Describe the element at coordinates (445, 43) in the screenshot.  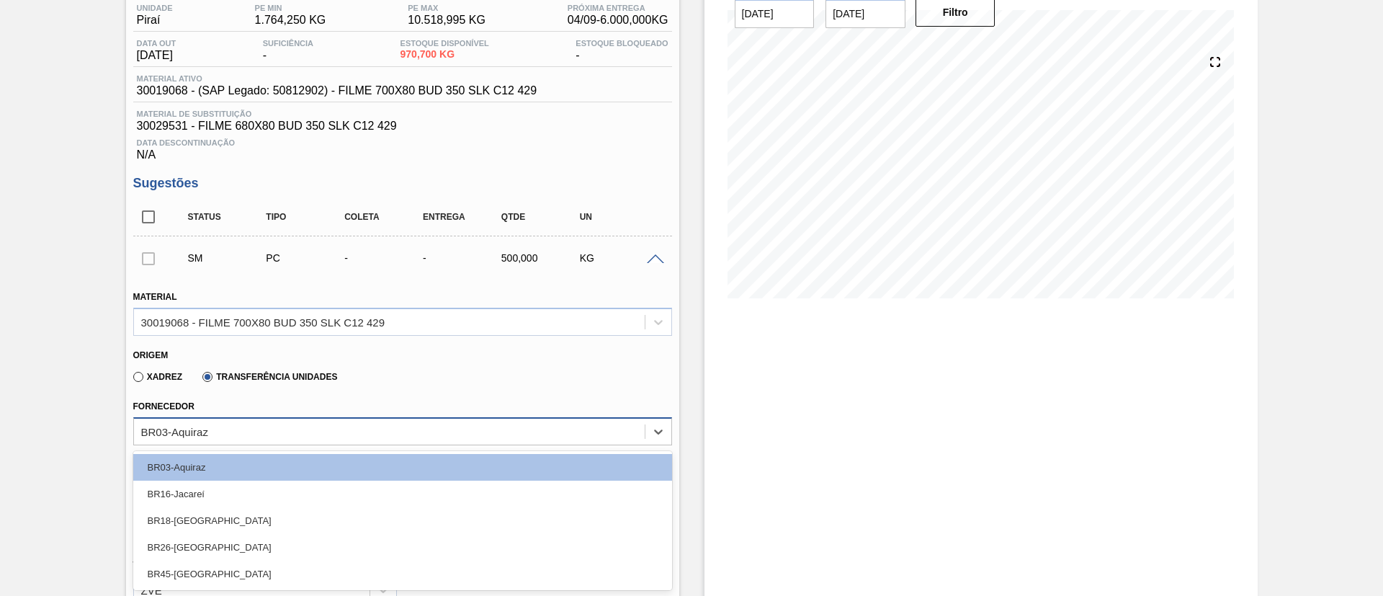
I see `span: Estoque Disponível` at that location.